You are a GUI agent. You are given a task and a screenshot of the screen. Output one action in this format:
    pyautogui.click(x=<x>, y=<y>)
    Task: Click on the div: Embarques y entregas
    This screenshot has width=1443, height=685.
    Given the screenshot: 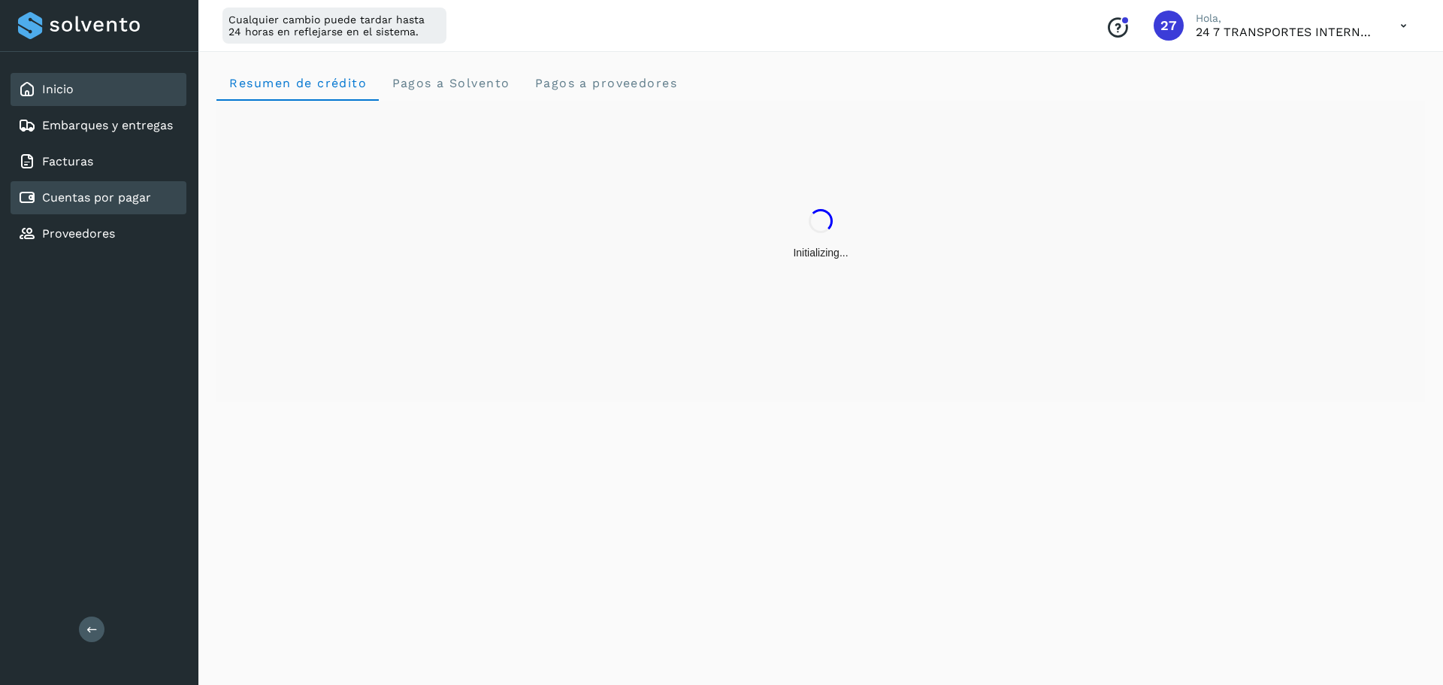 What is the action you would take?
    pyautogui.click(x=98, y=126)
    